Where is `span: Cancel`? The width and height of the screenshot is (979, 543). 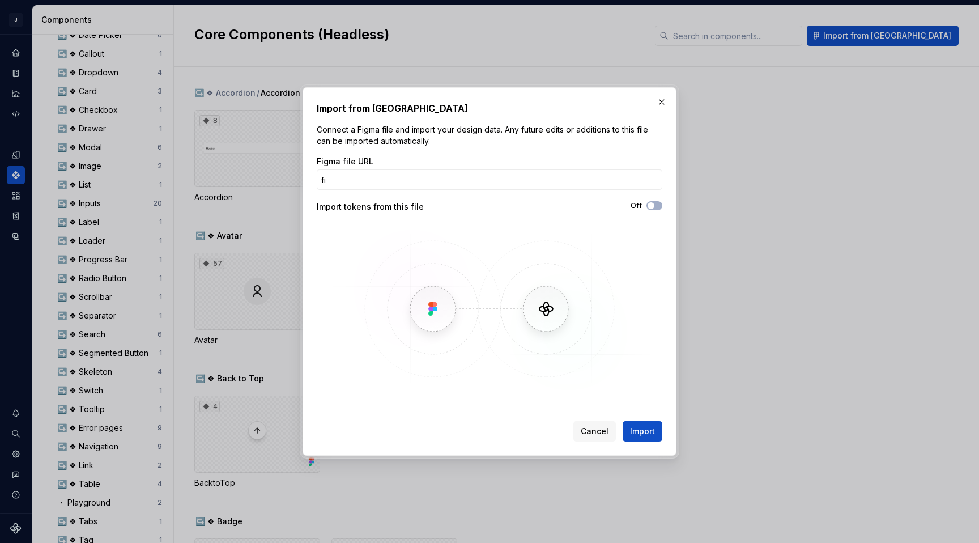 span: Cancel is located at coordinates (595, 431).